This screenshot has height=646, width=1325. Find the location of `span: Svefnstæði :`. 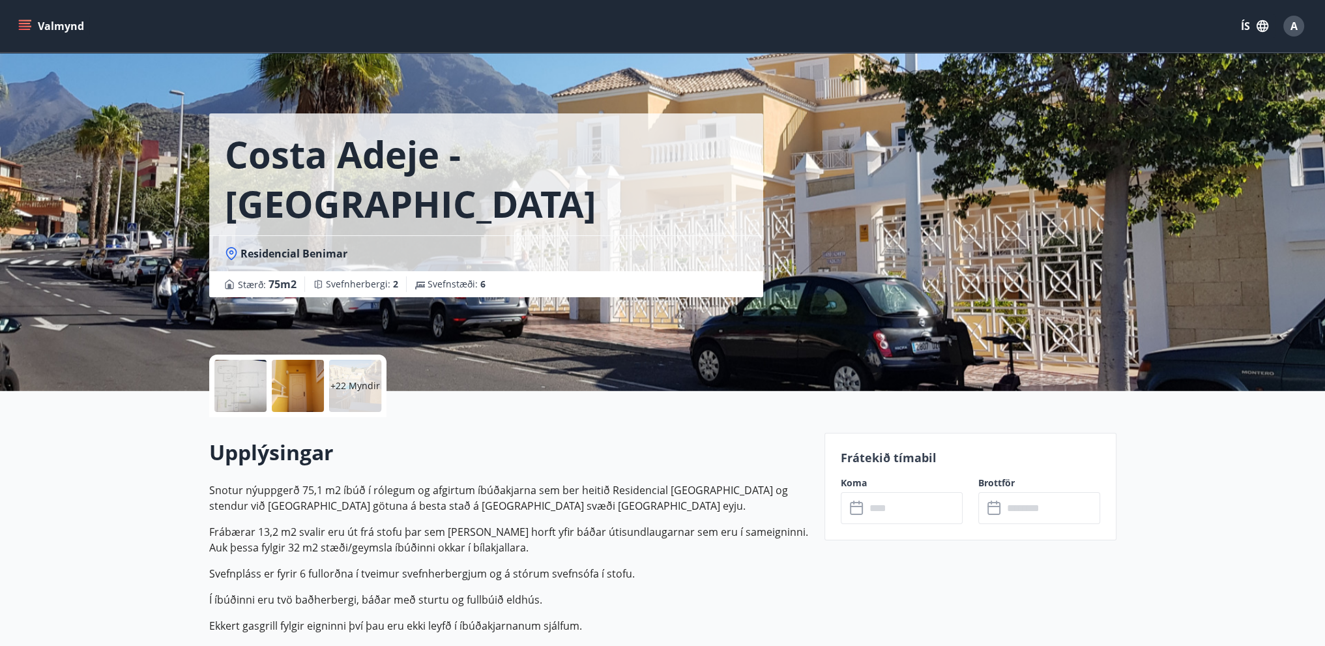

span: Svefnstæði : is located at coordinates (456, 284).